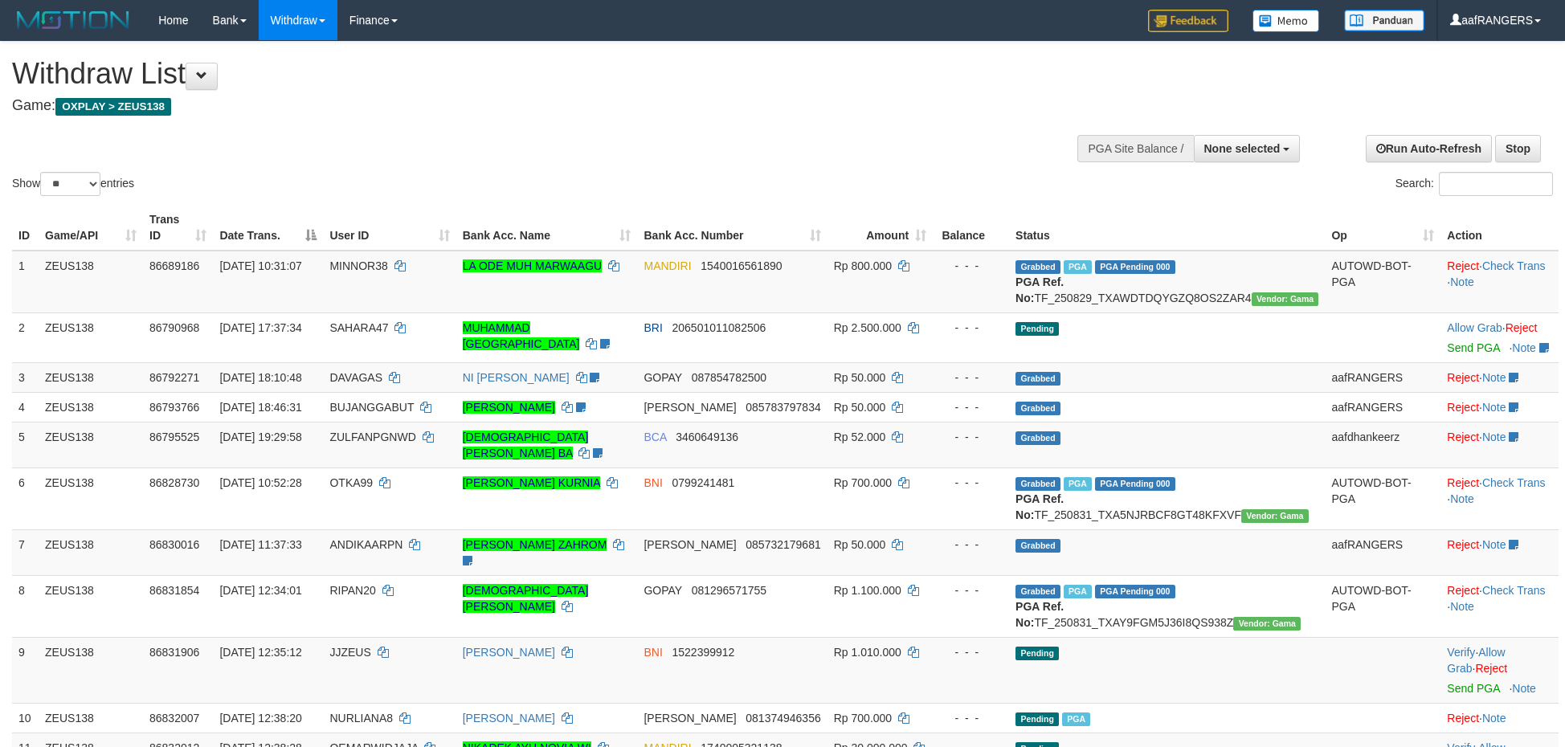 The height and width of the screenshot is (747, 1565). Describe the element at coordinates (178, 227) in the screenshot. I see `th: Trans ID: activate to sort column ascending` at that location.